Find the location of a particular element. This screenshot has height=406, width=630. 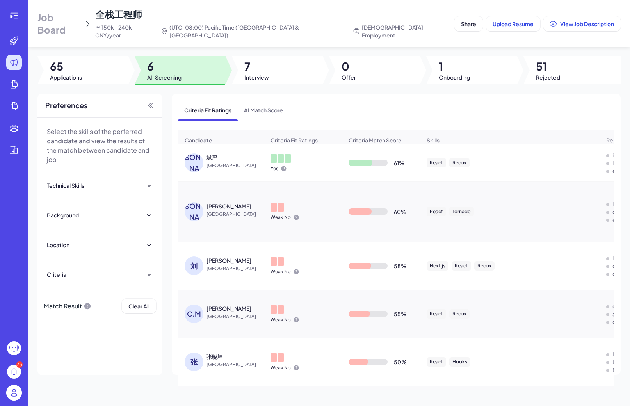

div: Hooks is located at coordinates (460, 362).